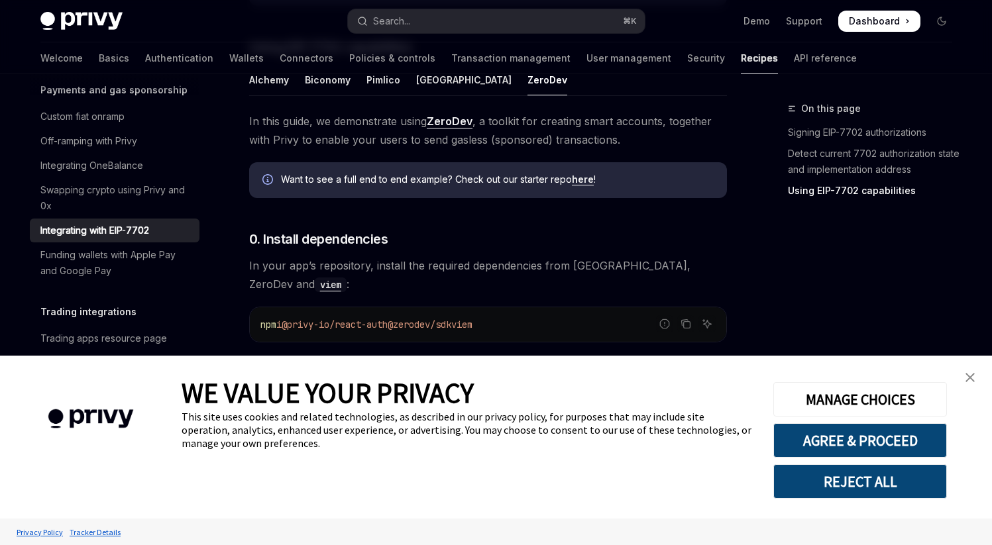 The width and height of the screenshot is (992, 545). I want to click on a: Security, so click(706, 58).